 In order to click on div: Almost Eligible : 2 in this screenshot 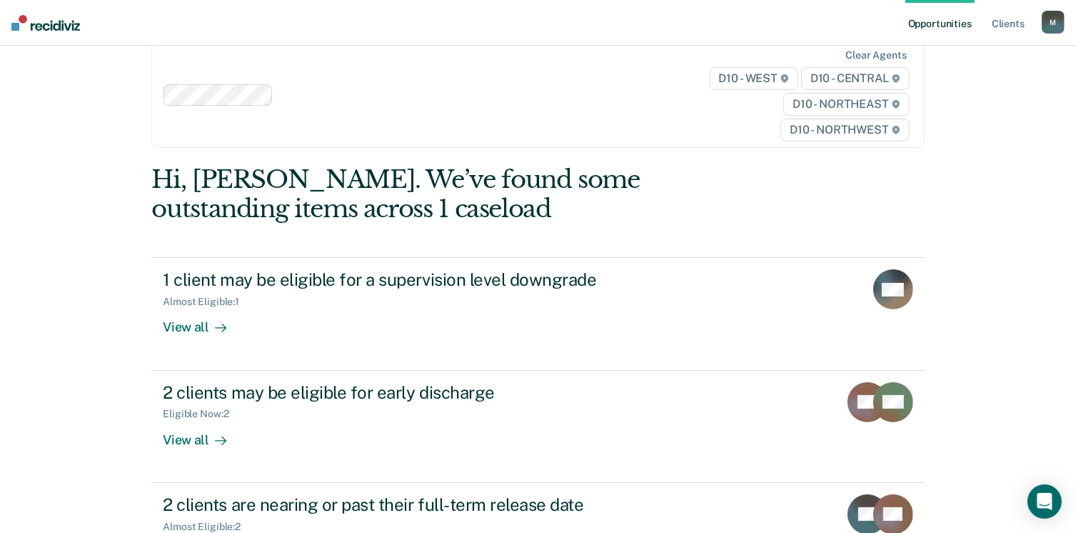, I will do `click(207, 526)`.